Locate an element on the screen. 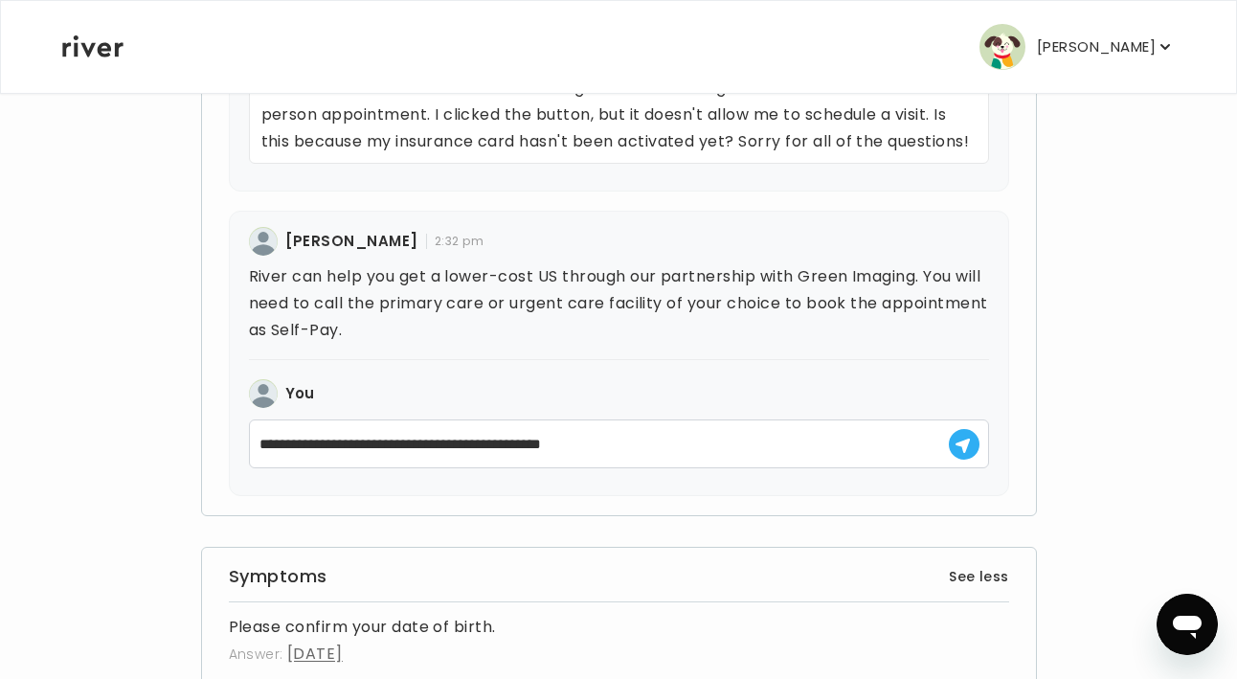 This screenshot has height=679, width=1237. p: River can help you get a lower-cost US through our partnership with Green Imaging. You will need ... is located at coordinates (619, 304).